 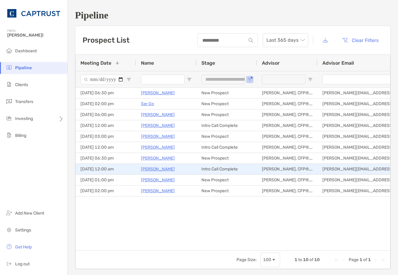 I want to click on img: pipeline icon, so click(x=9, y=67).